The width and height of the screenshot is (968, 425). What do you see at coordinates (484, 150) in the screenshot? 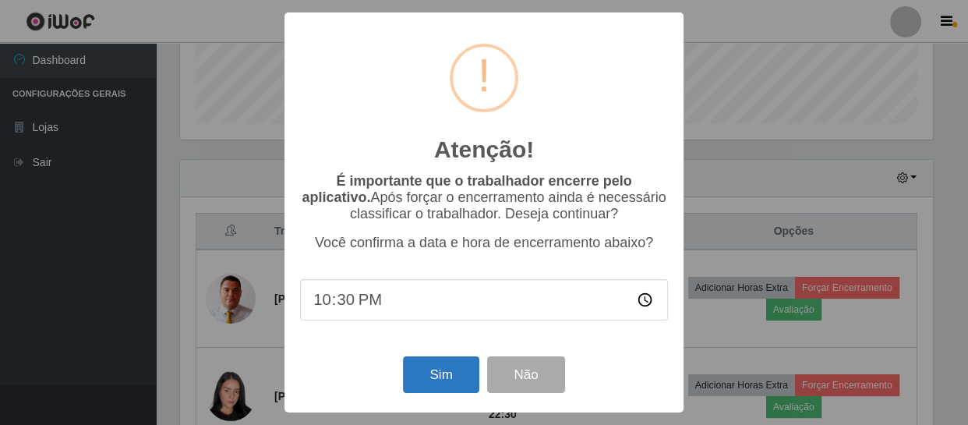
I see `h2: Atenção!` at bounding box center [484, 150].